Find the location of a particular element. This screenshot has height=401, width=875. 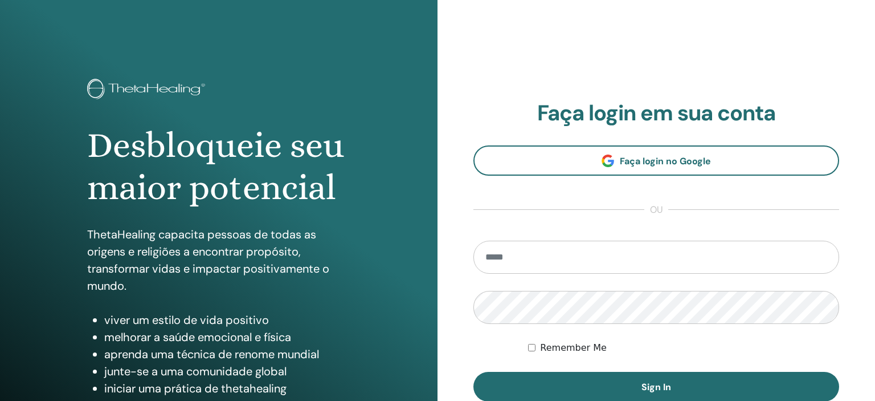

li: junte-se a uma comunidade global is located at coordinates (227, 371).